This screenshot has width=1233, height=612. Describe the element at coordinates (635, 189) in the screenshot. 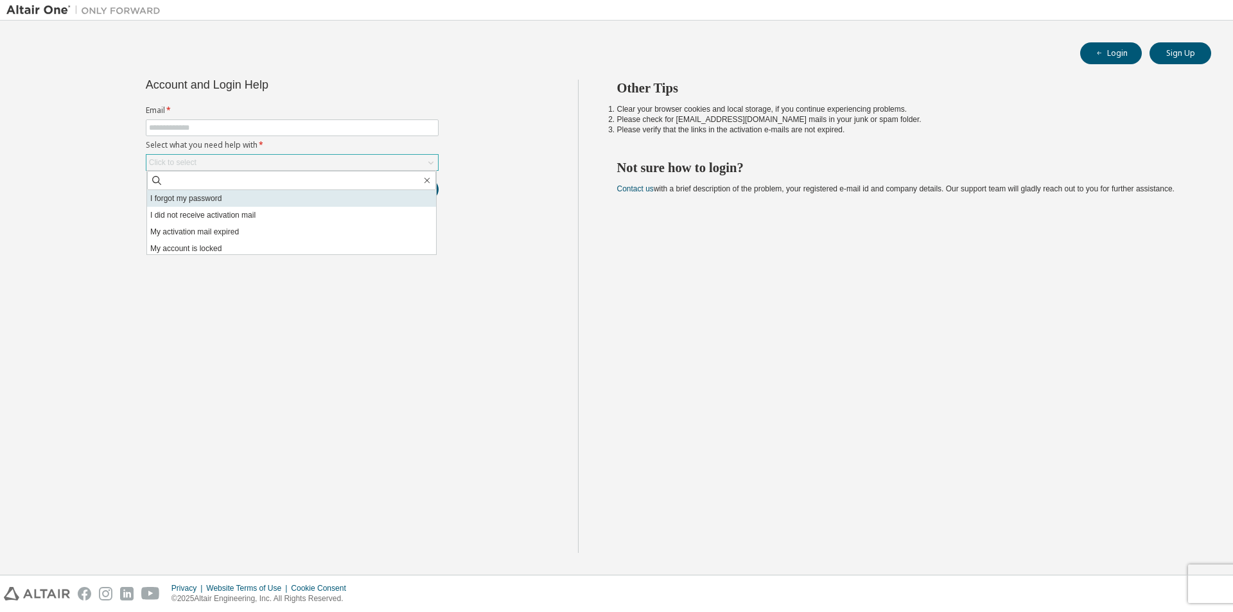

I see `a: Contact us` at that location.